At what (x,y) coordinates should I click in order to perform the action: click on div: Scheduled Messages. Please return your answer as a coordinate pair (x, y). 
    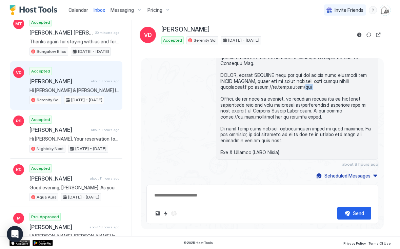
    Looking at the image, I should click on (348, 176).